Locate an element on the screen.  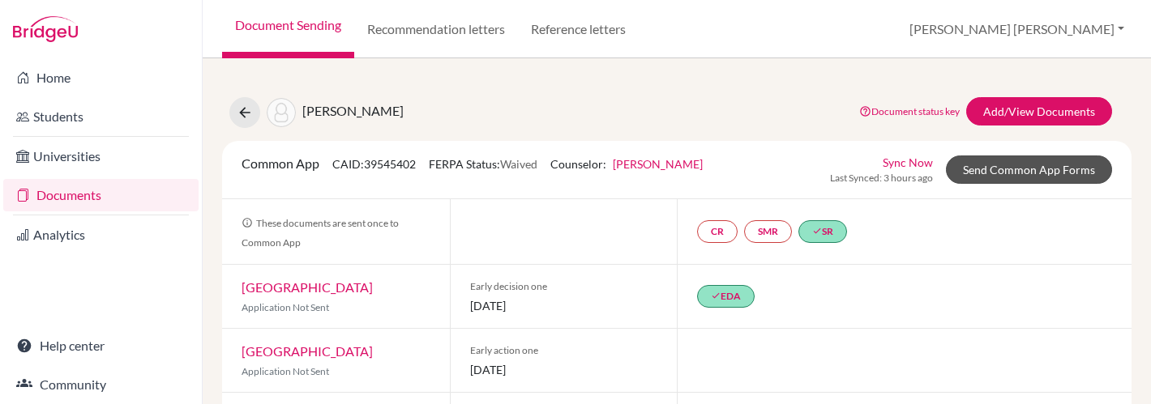
a: Send Common App Forms is located at coordinates (1028, 169).